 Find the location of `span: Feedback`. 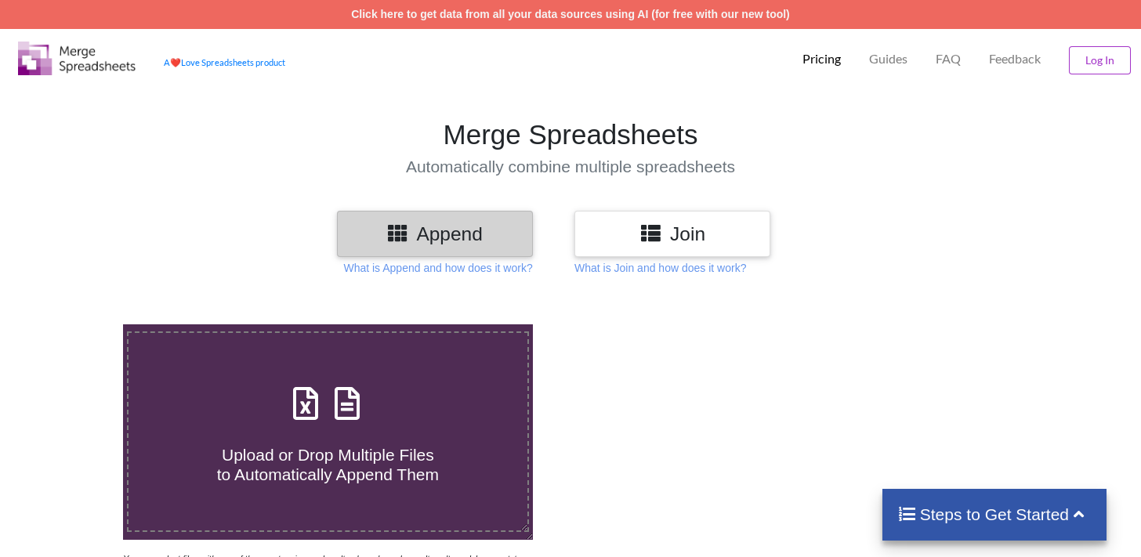

span: Feedback is located at coordinates (1015, 59).